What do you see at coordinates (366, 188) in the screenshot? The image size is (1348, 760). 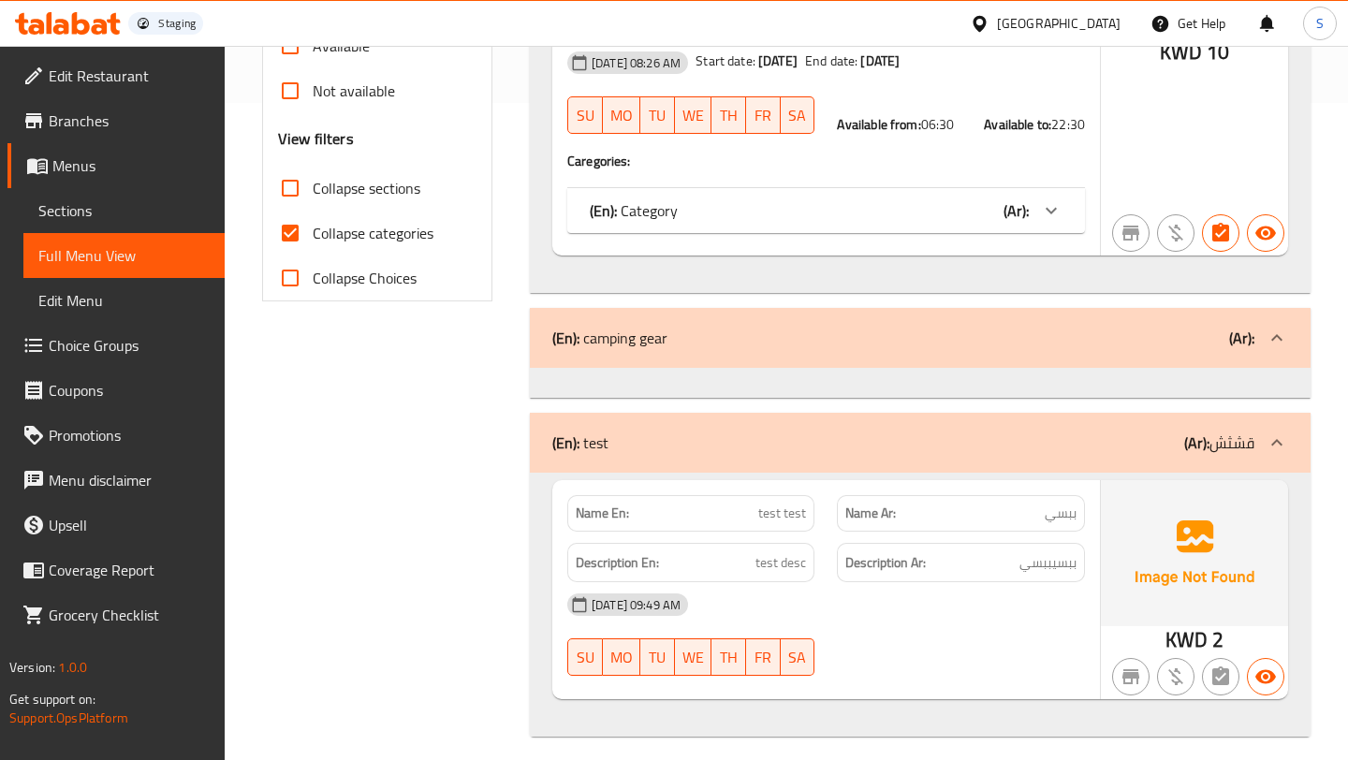 I see `span: Collapse sections` at bounding box center [366, 188].